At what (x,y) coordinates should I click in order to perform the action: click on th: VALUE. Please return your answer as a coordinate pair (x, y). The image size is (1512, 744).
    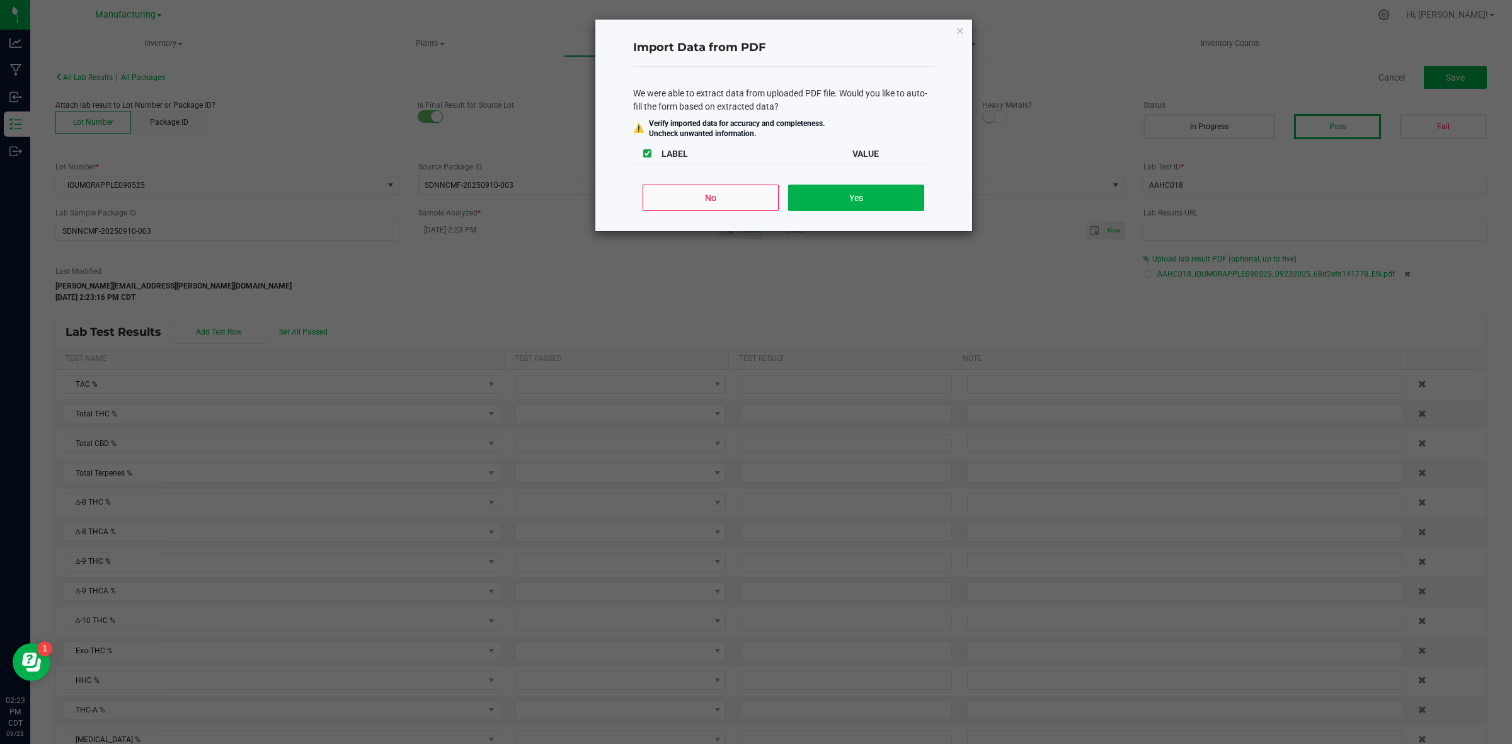
    Looking at the image, I should click on (893, 154).